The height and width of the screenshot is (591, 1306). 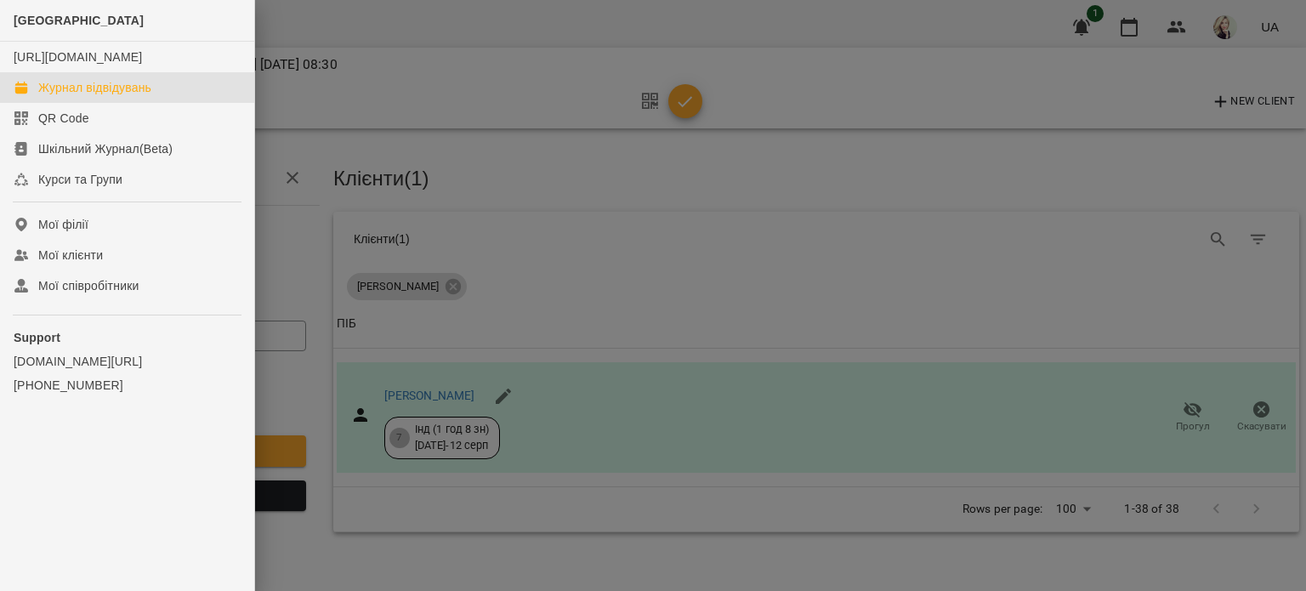 What do you see at coordinates (64, 118) in the screenshot?
I see `div: QR Code` at bounding box center [64, 118].